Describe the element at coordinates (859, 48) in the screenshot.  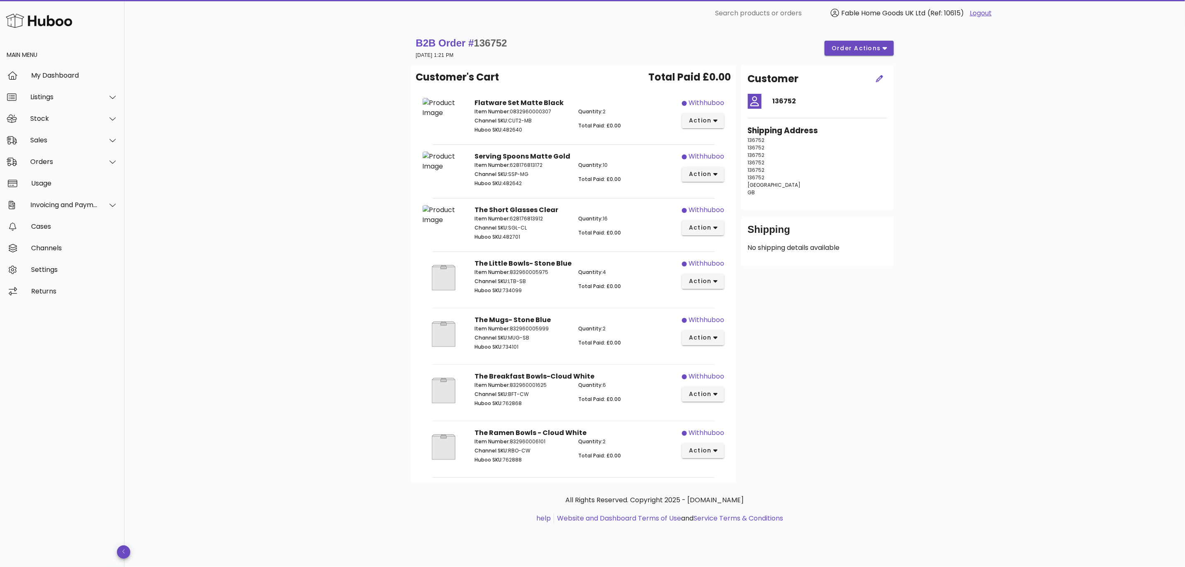
I see `button: order actions` at that location.